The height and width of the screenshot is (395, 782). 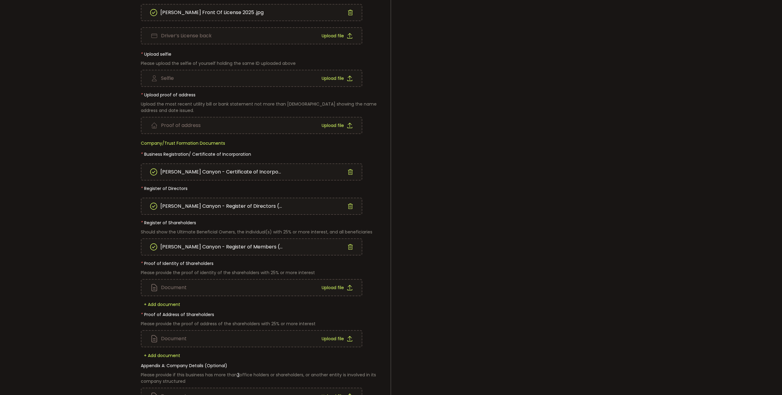 I want to click on span: Company/Trust Formation Documents, so click(x=183, y=143).